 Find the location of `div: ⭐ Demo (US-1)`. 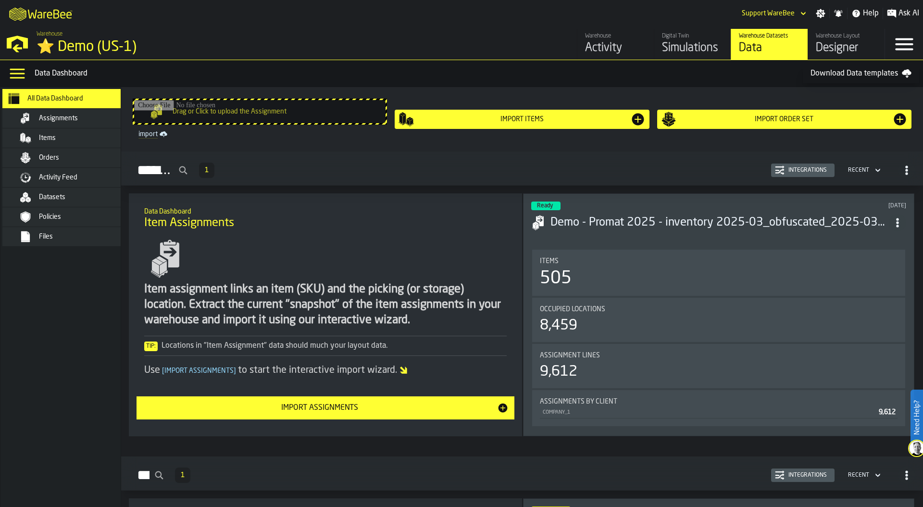

div: ⭐ Demo (US-1) is located at coordinates (166, 47).